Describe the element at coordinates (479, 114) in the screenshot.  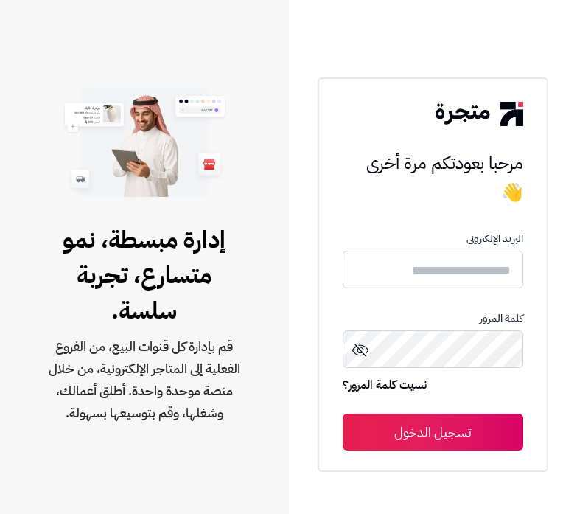
I see `img: logo-2.png` at that location.